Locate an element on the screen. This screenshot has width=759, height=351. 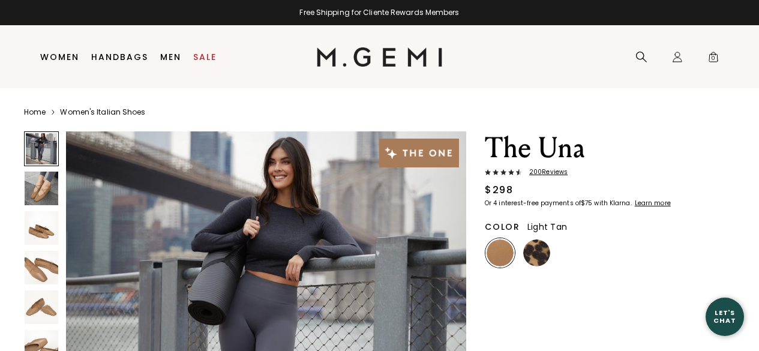
klarna-placement-style-body: with Klarna is located at coordinates (613, 203).